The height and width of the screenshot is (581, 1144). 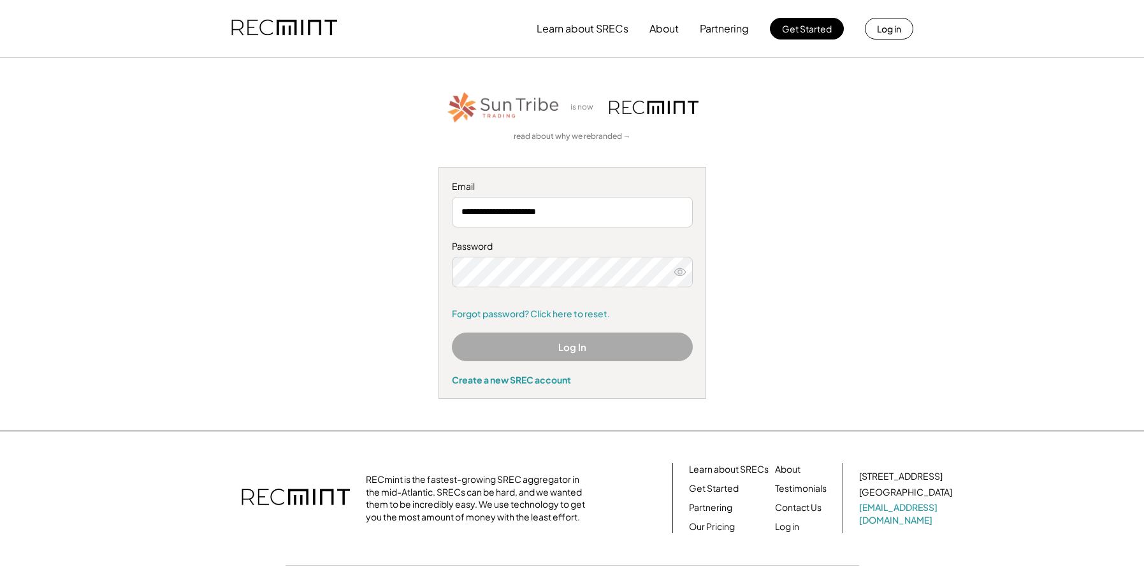 What do you see at coordinates (711, 508) in the screenshot?
I see `a: Partnering` at bounding box center [711, 508].